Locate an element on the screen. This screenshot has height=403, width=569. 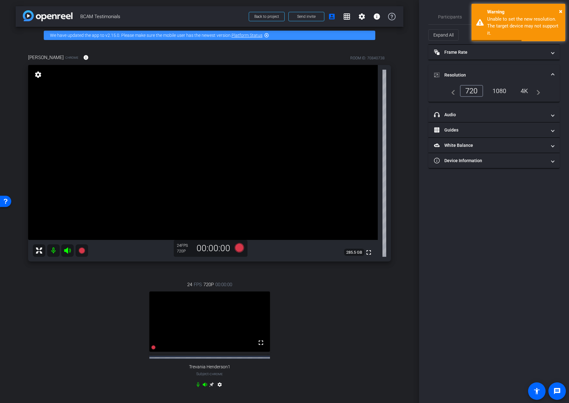
mat-icon: navigate_before is located at coordinates (452, 91).